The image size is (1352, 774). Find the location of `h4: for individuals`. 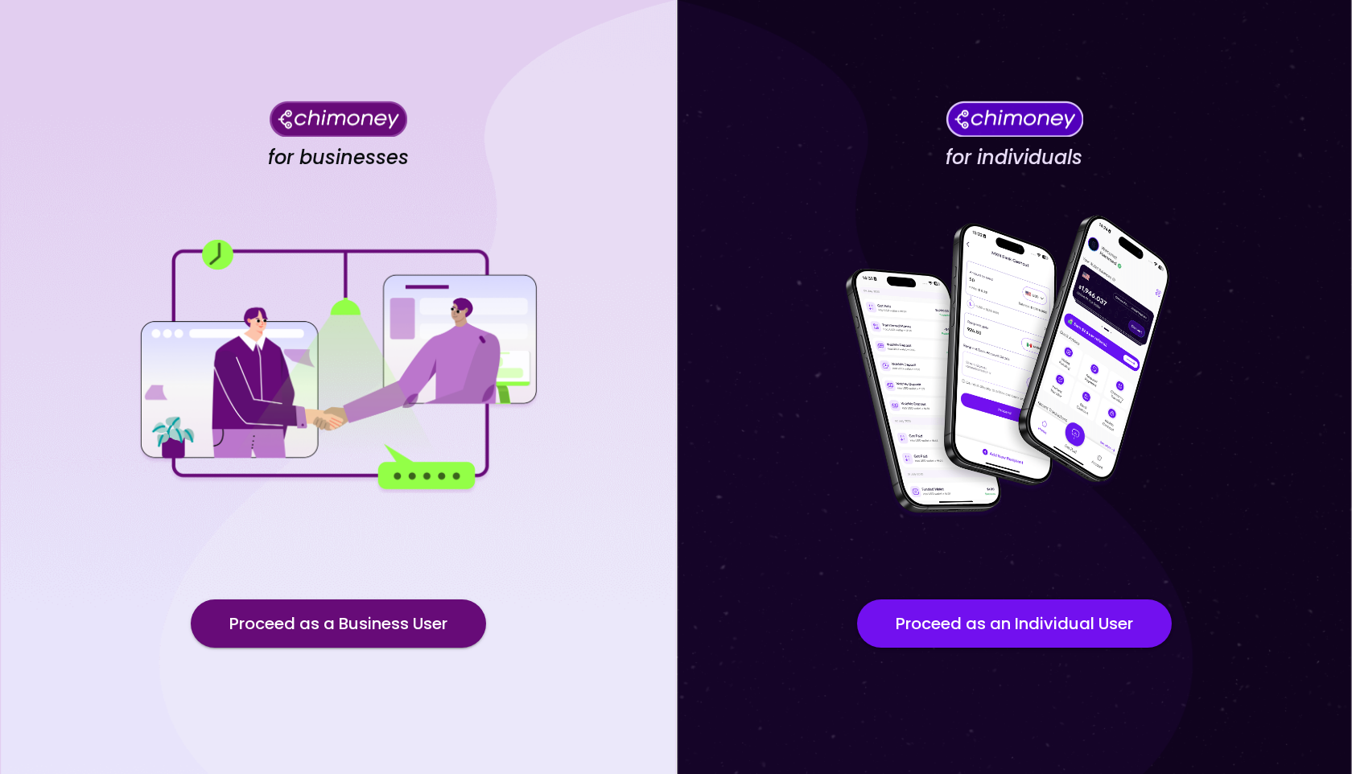

h4: for individuals is located at coordinates (1014, 158).